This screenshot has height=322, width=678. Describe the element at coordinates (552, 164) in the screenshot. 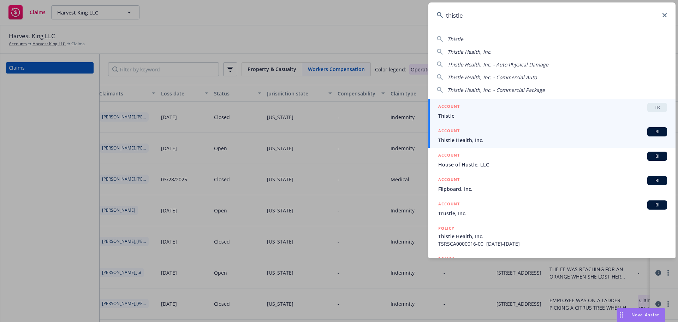

I see `span: House of Hustle, LLC` at that location.